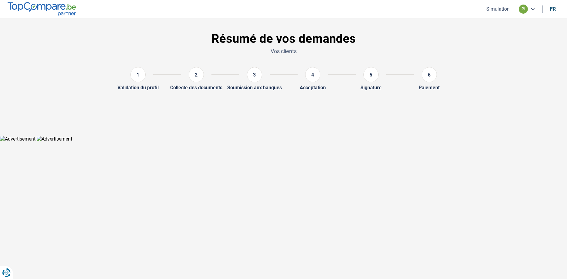 This screenshot has width=567, height=279. Describe the element at coordinates (196, 75) in the screenshot. I see `div: 2` at that location.